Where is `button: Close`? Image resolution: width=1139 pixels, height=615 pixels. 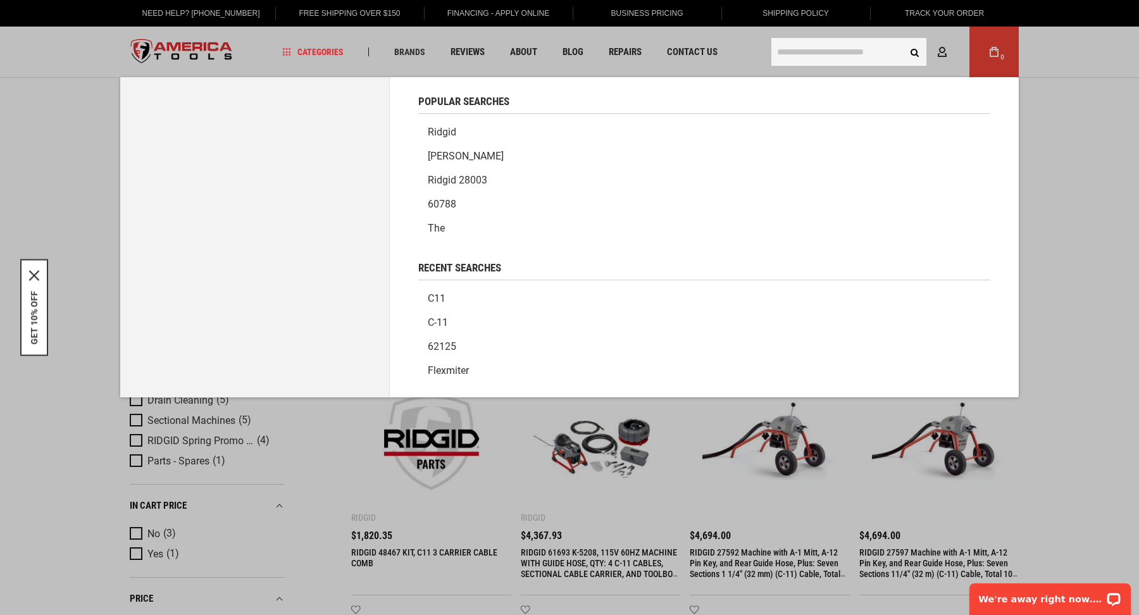 button: Close is located at coordinates (34, 276).